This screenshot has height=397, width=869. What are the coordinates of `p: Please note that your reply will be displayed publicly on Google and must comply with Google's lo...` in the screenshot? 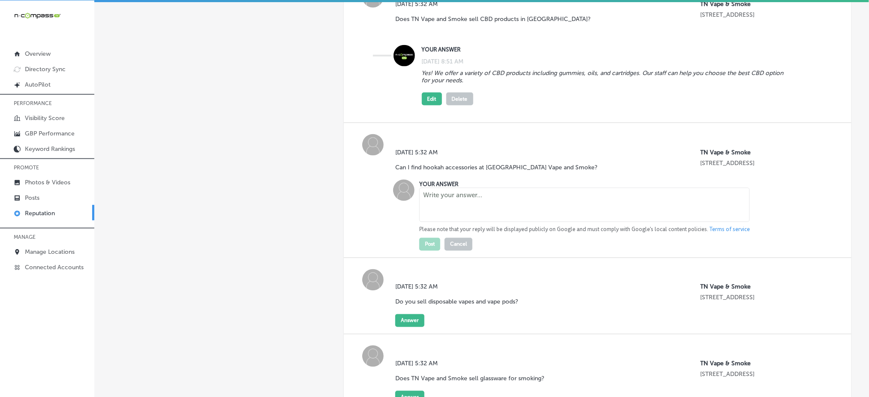 It's located at (584, 230).